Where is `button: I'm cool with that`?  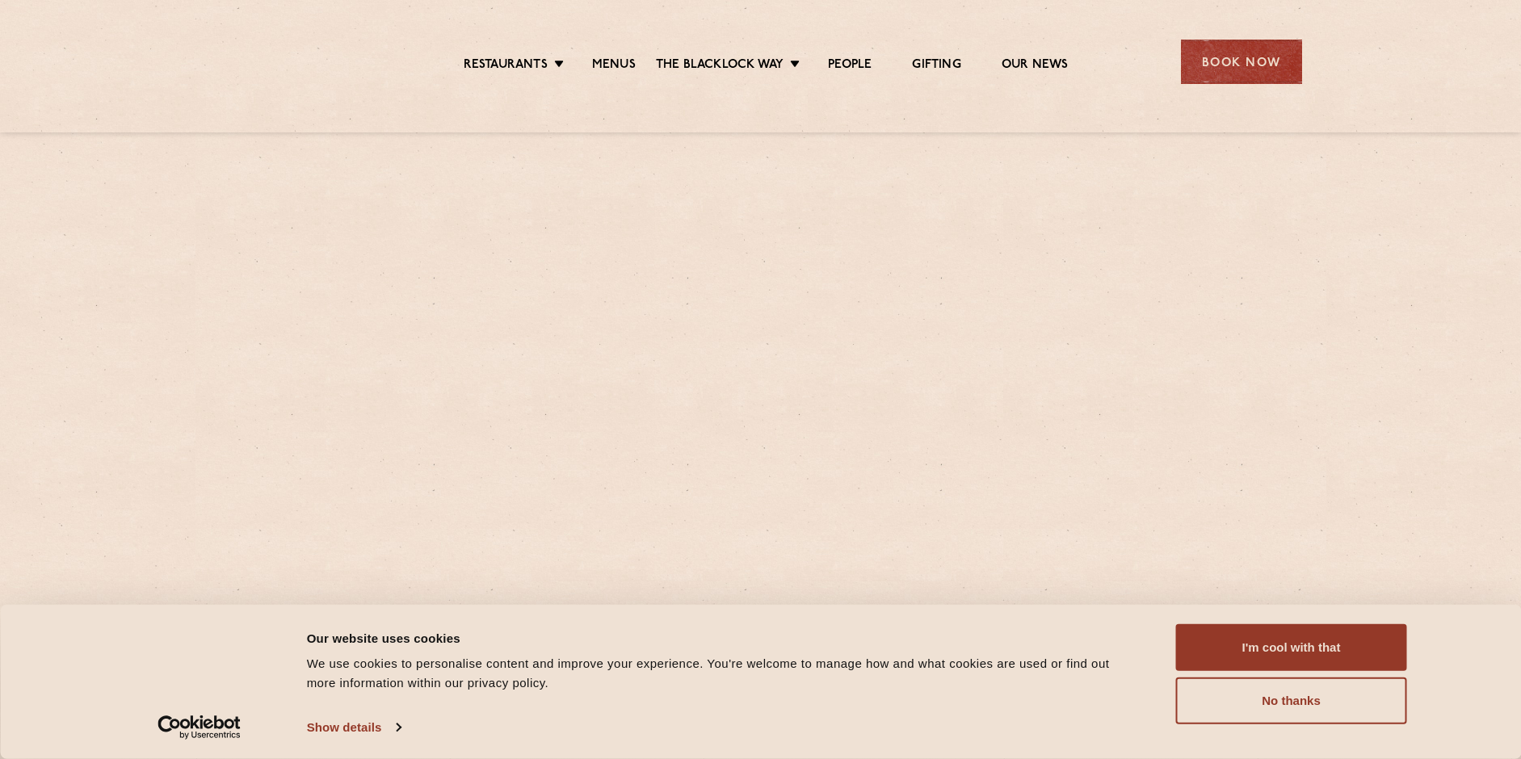
button: I'm cool with that is located at coordinates (1292, 648).